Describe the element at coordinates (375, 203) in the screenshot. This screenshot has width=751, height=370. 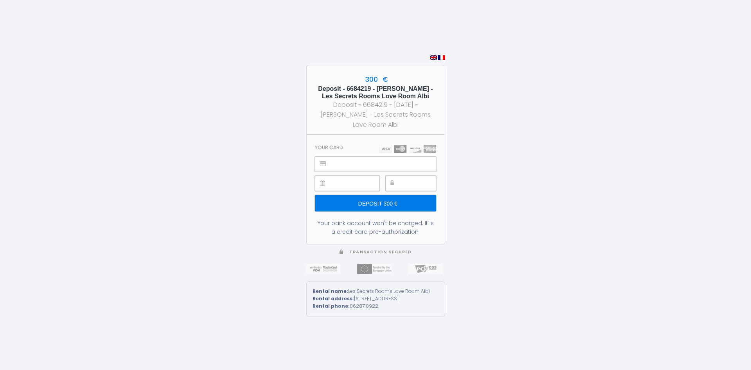
I see `input: Deposit 300 €` at that location.